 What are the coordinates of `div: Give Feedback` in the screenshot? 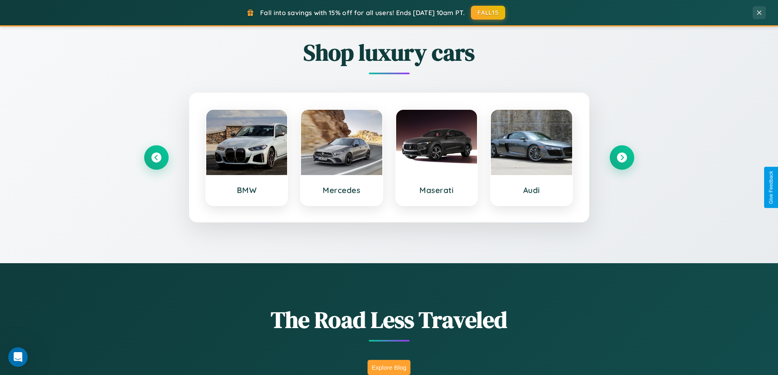 It's located at (771, 188).